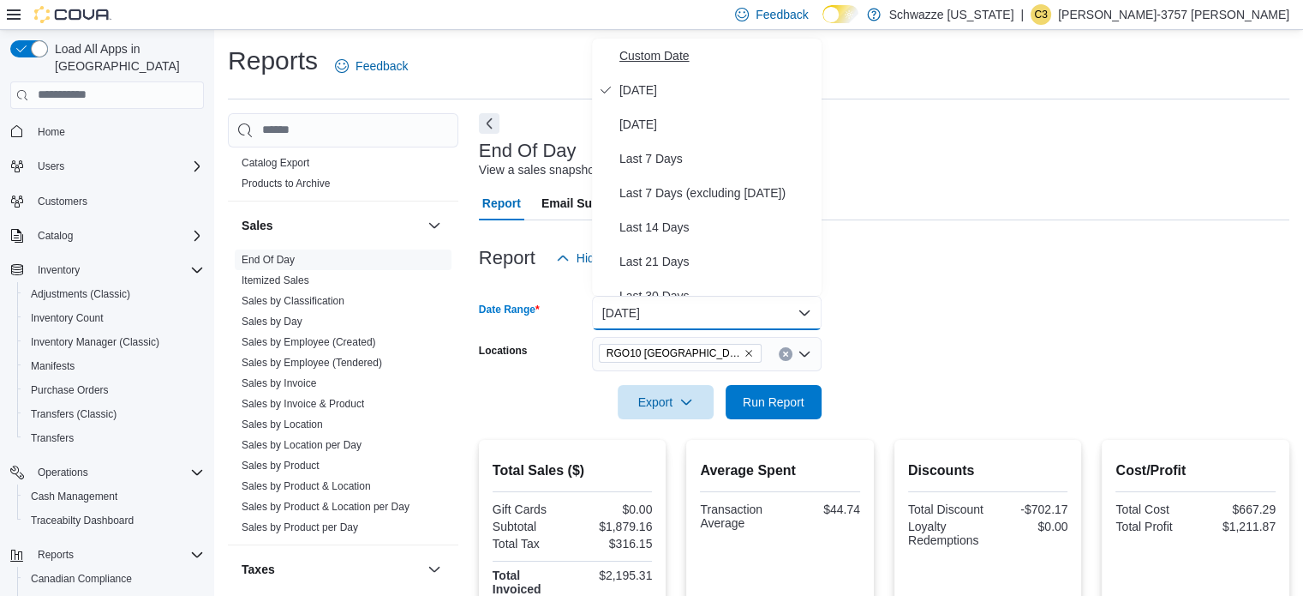 This screenshot has width=1303, height=596. I want to click on h3: Report, so click(507, 258).